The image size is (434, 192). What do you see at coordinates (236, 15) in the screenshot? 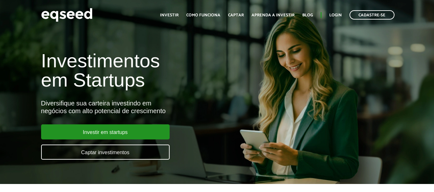
I see `a: Captar` at bounding box center [236, 15].